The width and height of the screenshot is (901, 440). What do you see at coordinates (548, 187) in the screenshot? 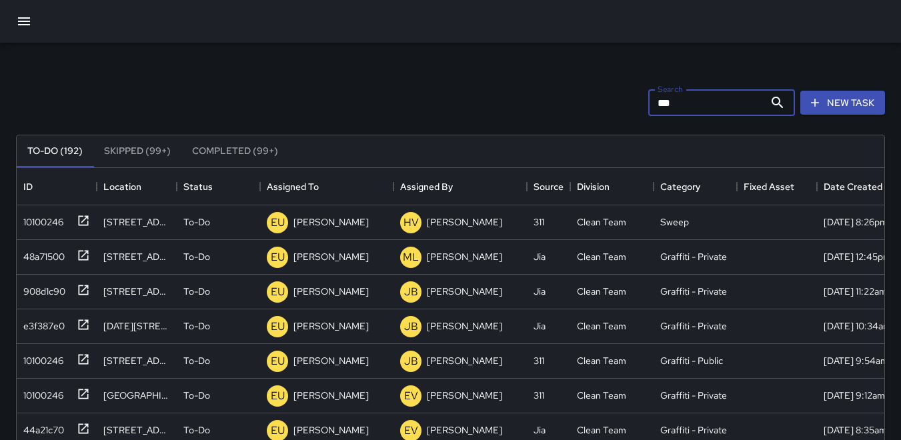
I see `div: Source` at bounding box center [548, 187].